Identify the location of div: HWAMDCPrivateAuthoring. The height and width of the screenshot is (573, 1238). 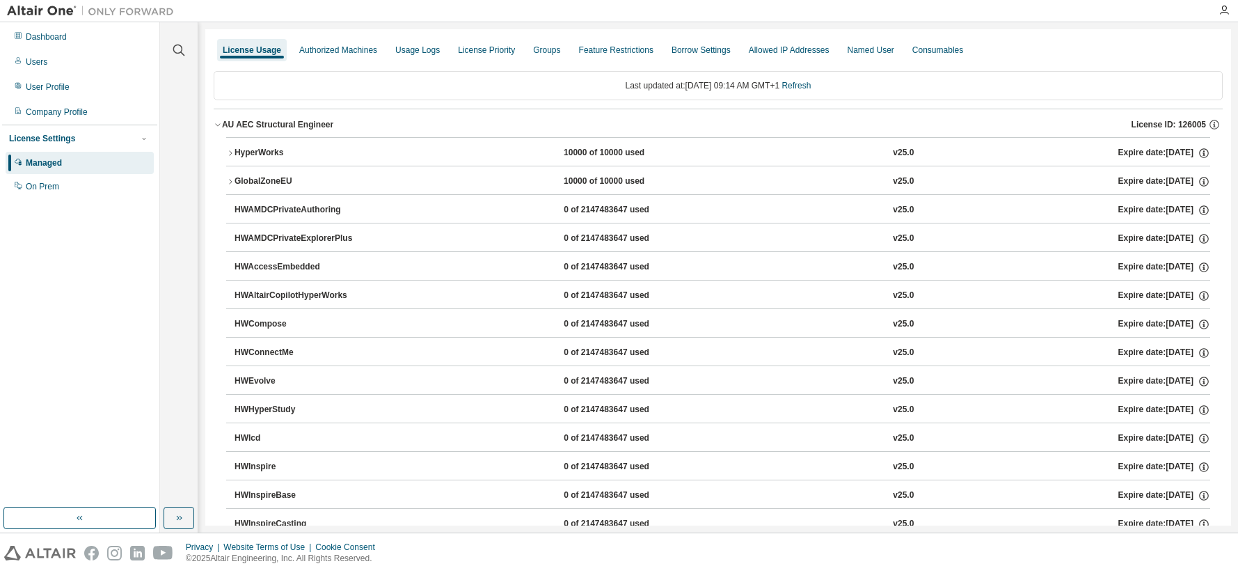
(297, 210).